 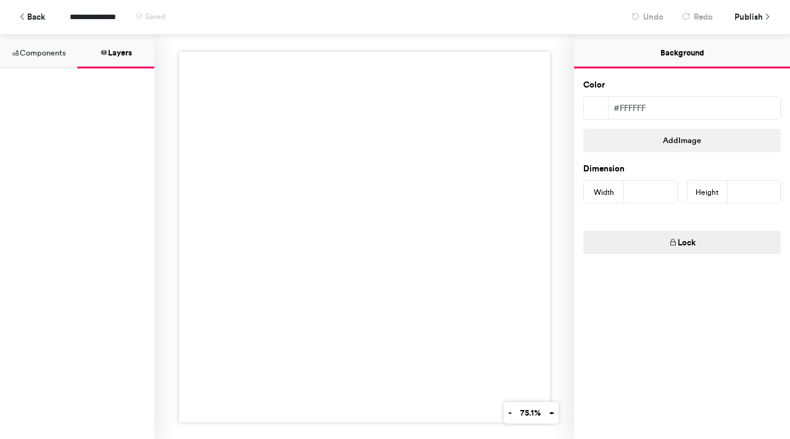 I want to click on button: Publish, so click(x=751, y=17).